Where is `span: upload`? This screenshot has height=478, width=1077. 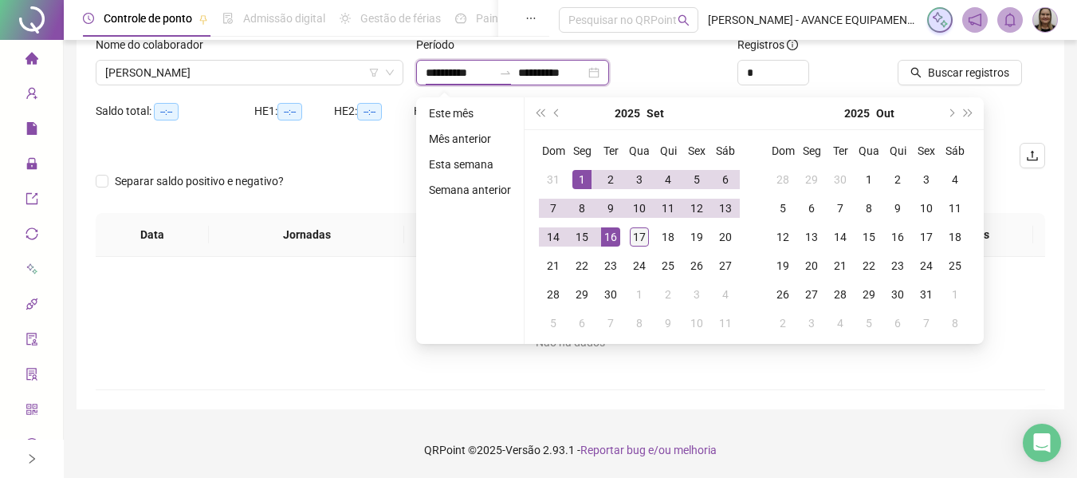 span: upload is located at coordinates (1033, 156).